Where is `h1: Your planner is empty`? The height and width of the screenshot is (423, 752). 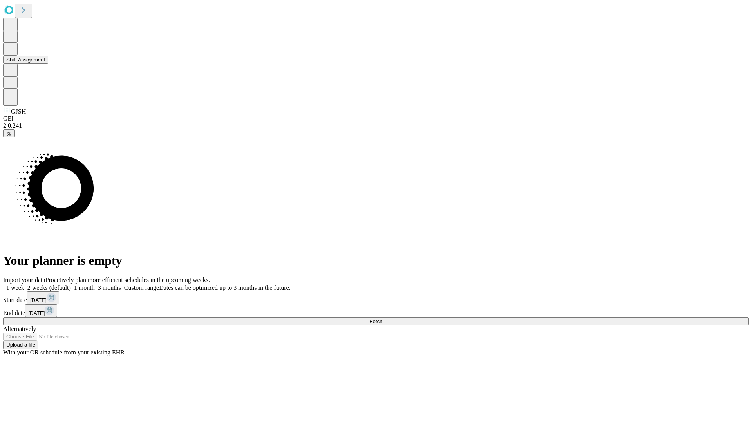 h1: Your planner is empty is located at coordinates (376, 260).